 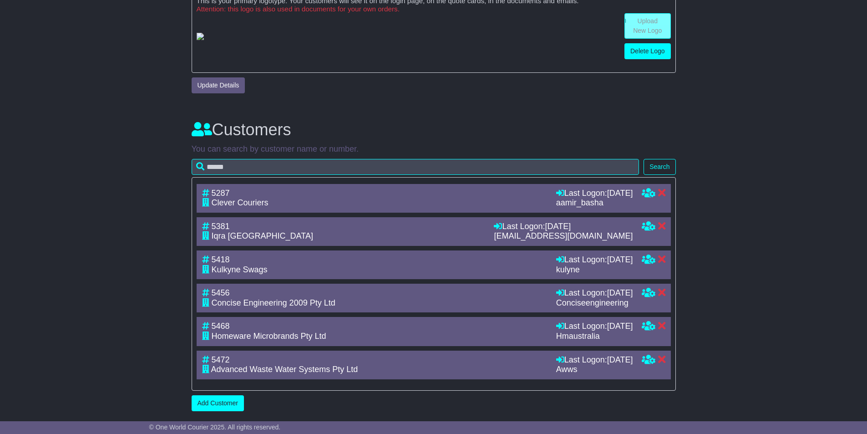 I want to click on img: GetCustomerLogo, so click(x=200, y=36).